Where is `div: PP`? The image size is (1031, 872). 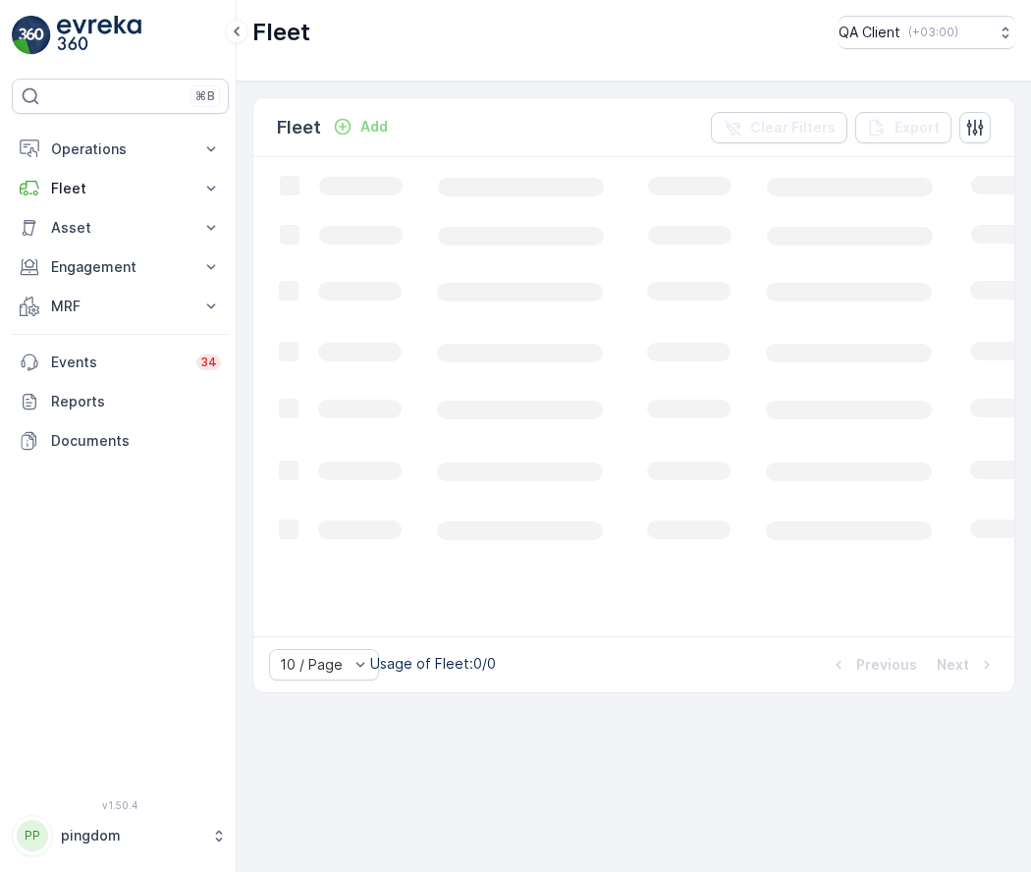
div: PP is located at coordinates (32, 836).